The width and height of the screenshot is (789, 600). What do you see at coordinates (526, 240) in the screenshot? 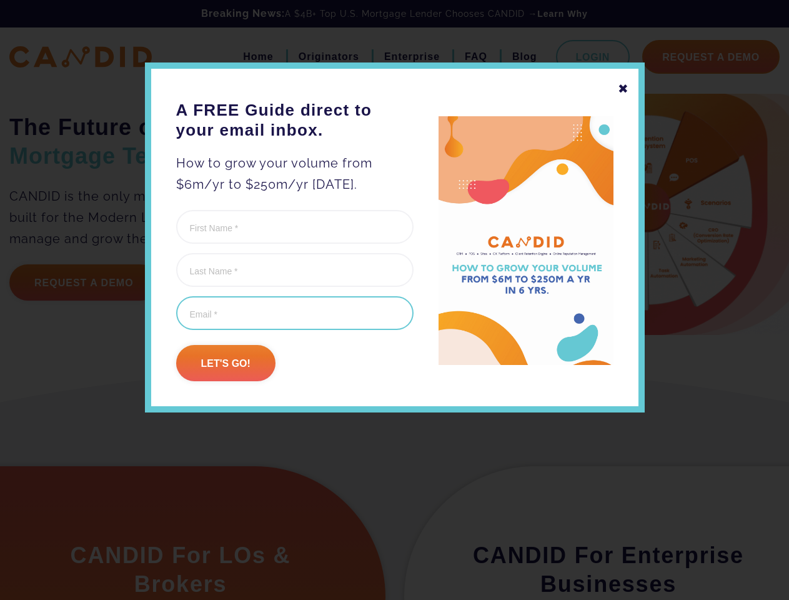
I see `img: A FREE Guide direct to your email inbox.` at bounding box center [526, 240].